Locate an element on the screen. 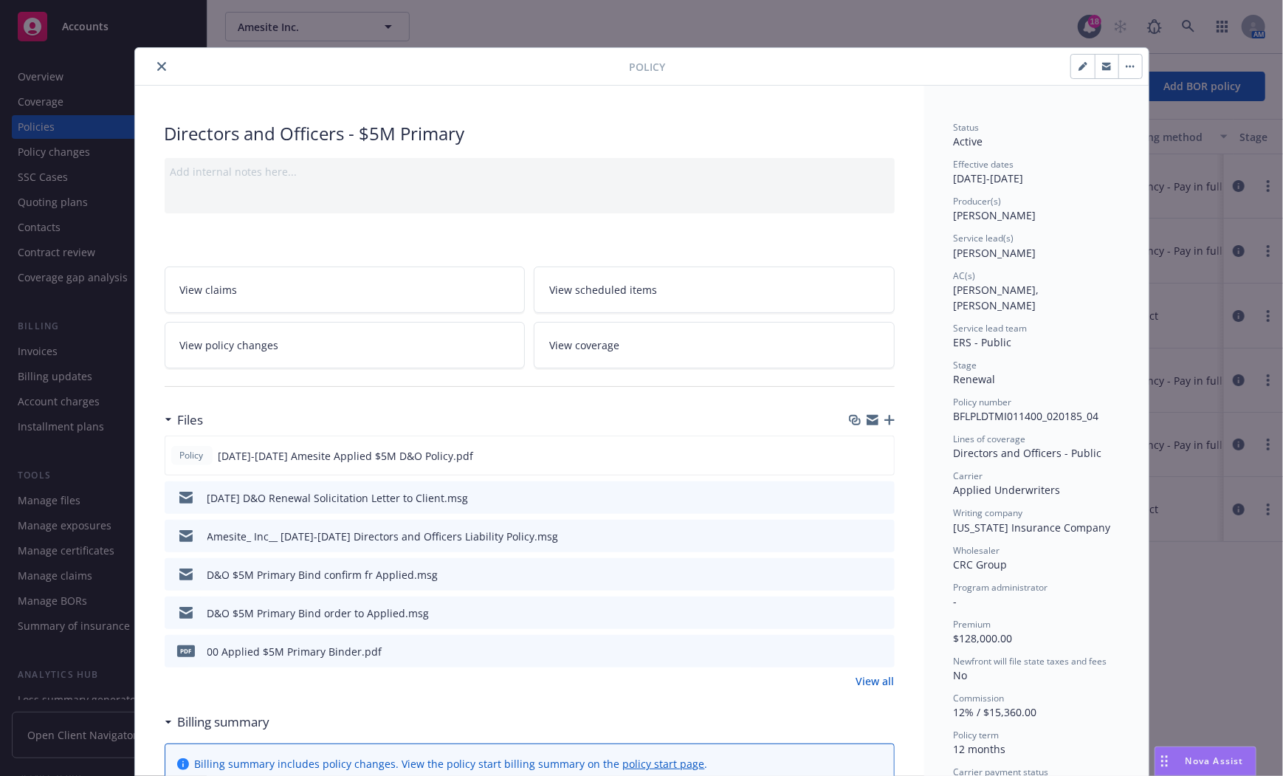 Image resolution: width=1283 pixels, height=776 pixels. h3: Files is located at coordinates (190, 420).